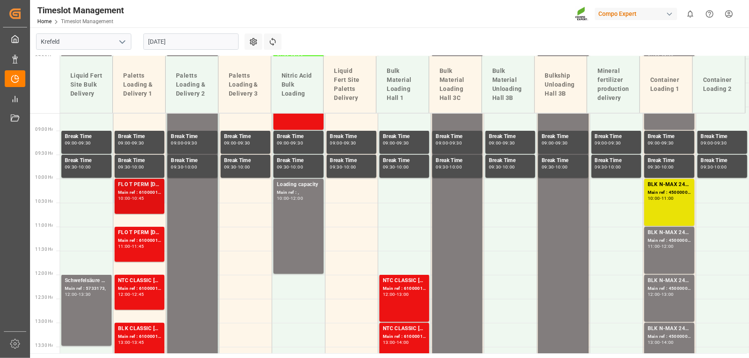  What do you see at coordinates (298, 193) in the screenshot?
I see `div: Main ref : ,` at bounding box center [298, 193].